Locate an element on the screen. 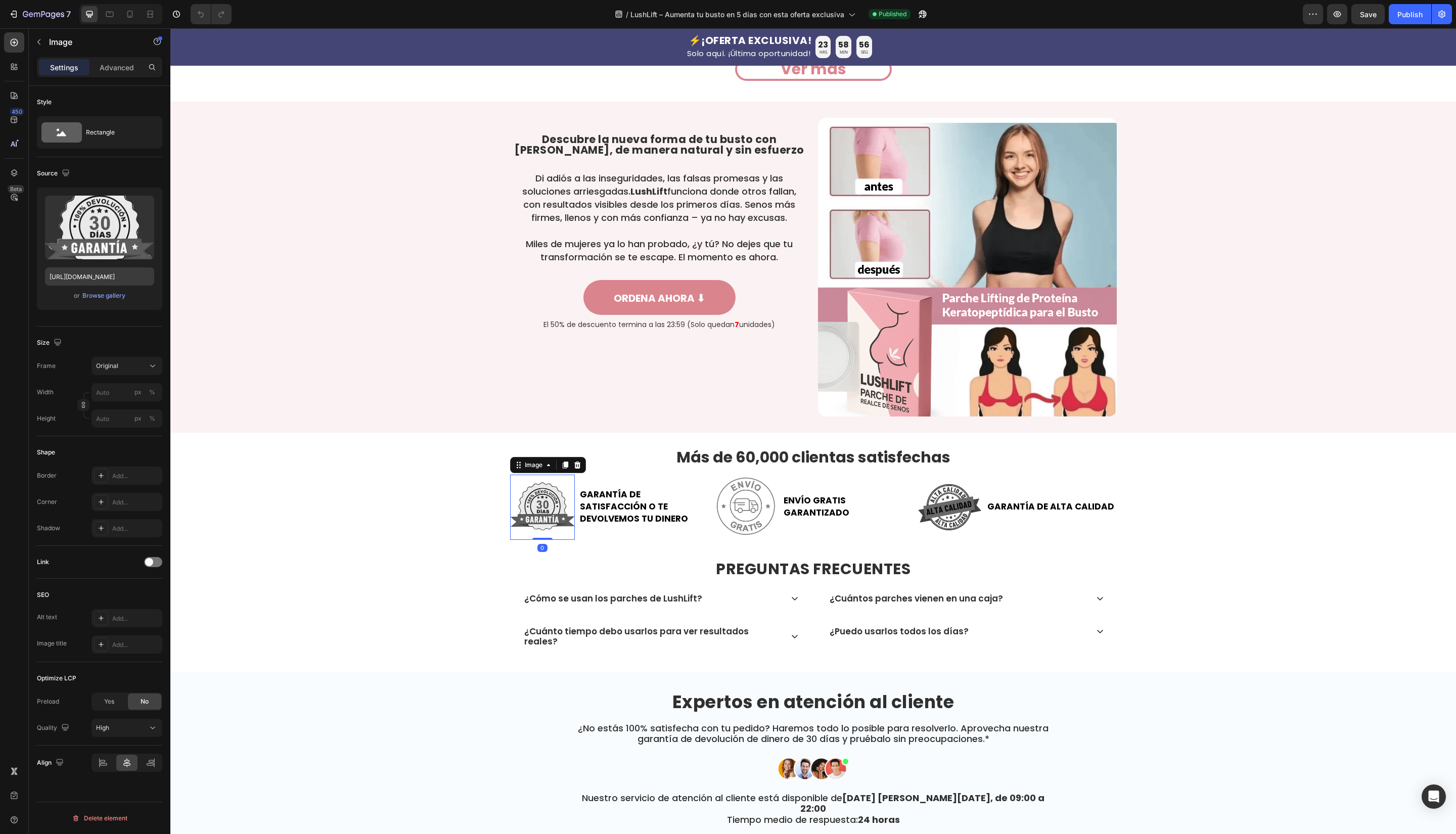 The image size is (1456, 834). div: Beta is located at coordinates (15, 189).